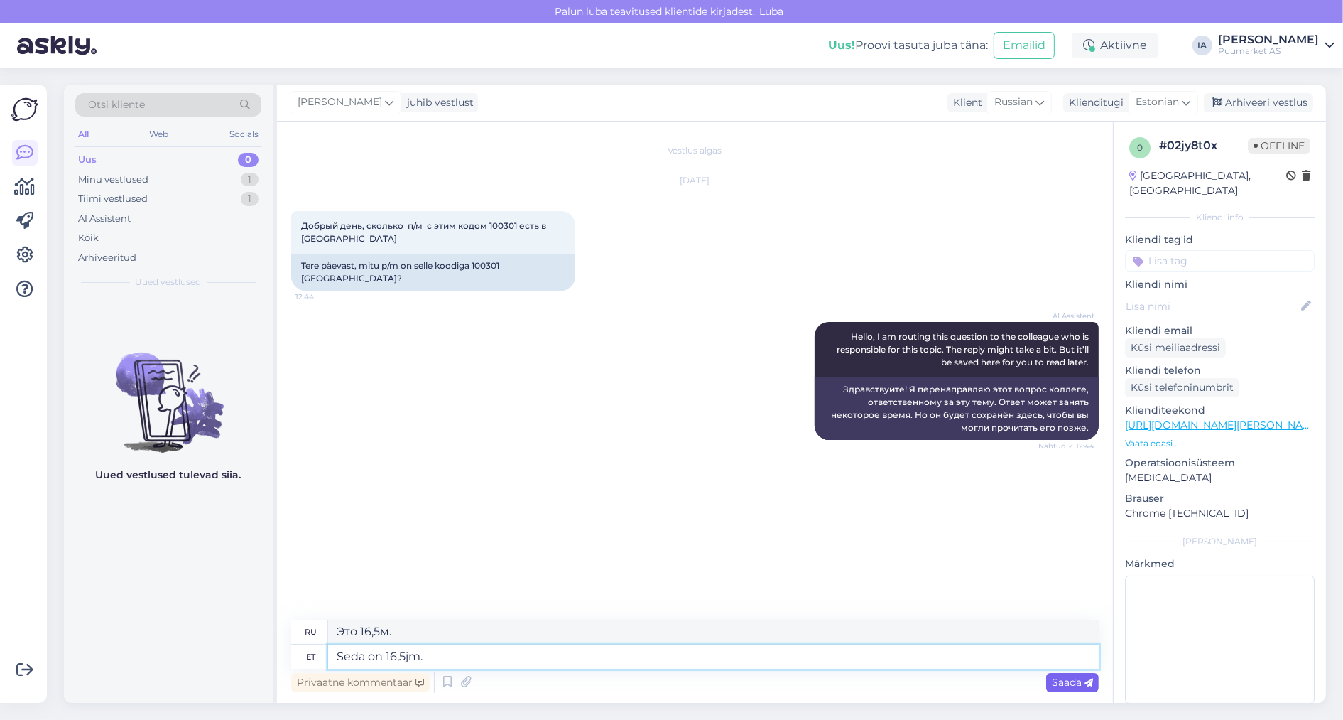  What do you see at coordinates (88, 238) in the screenshot?
I see `div: Kõik` at bounding box center [88, 238].